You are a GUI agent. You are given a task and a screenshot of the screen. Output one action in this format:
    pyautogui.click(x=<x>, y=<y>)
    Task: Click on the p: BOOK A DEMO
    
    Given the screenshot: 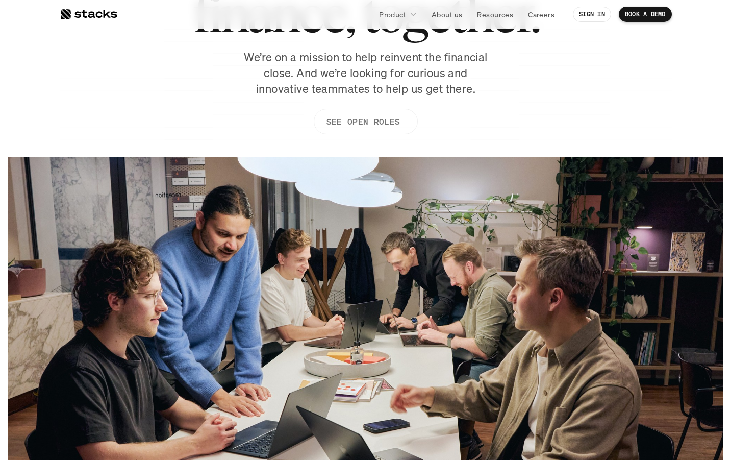 What is the action you would take?
    pyautogui.click(x=645, y=14)
    